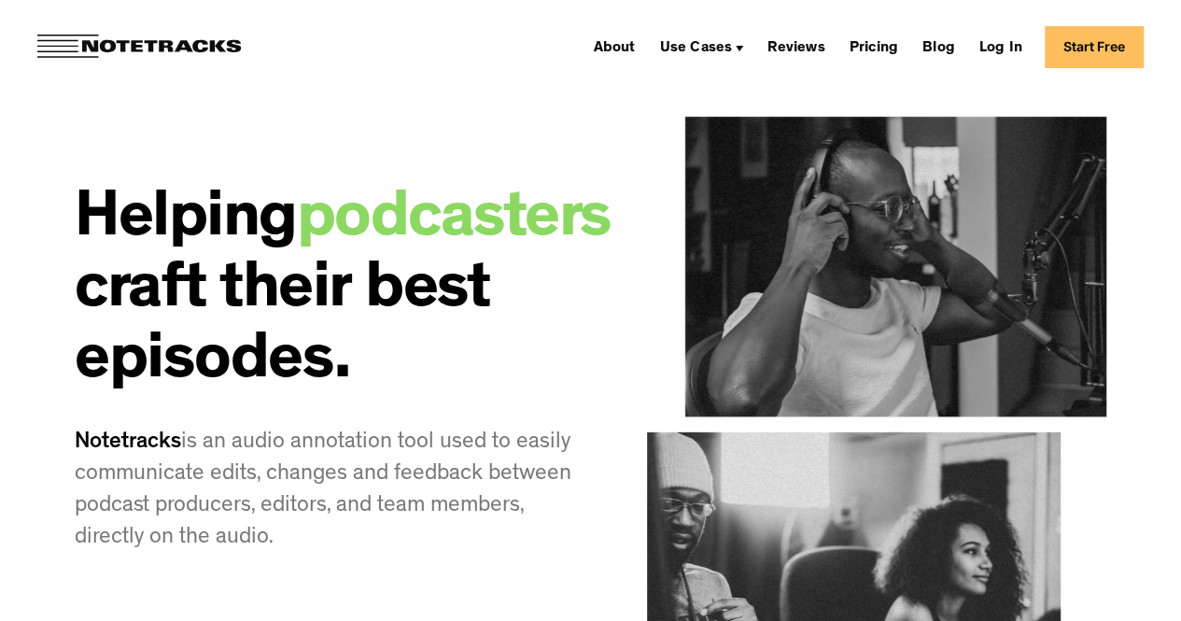  I want to click on a: Blog, so click(938, 47).